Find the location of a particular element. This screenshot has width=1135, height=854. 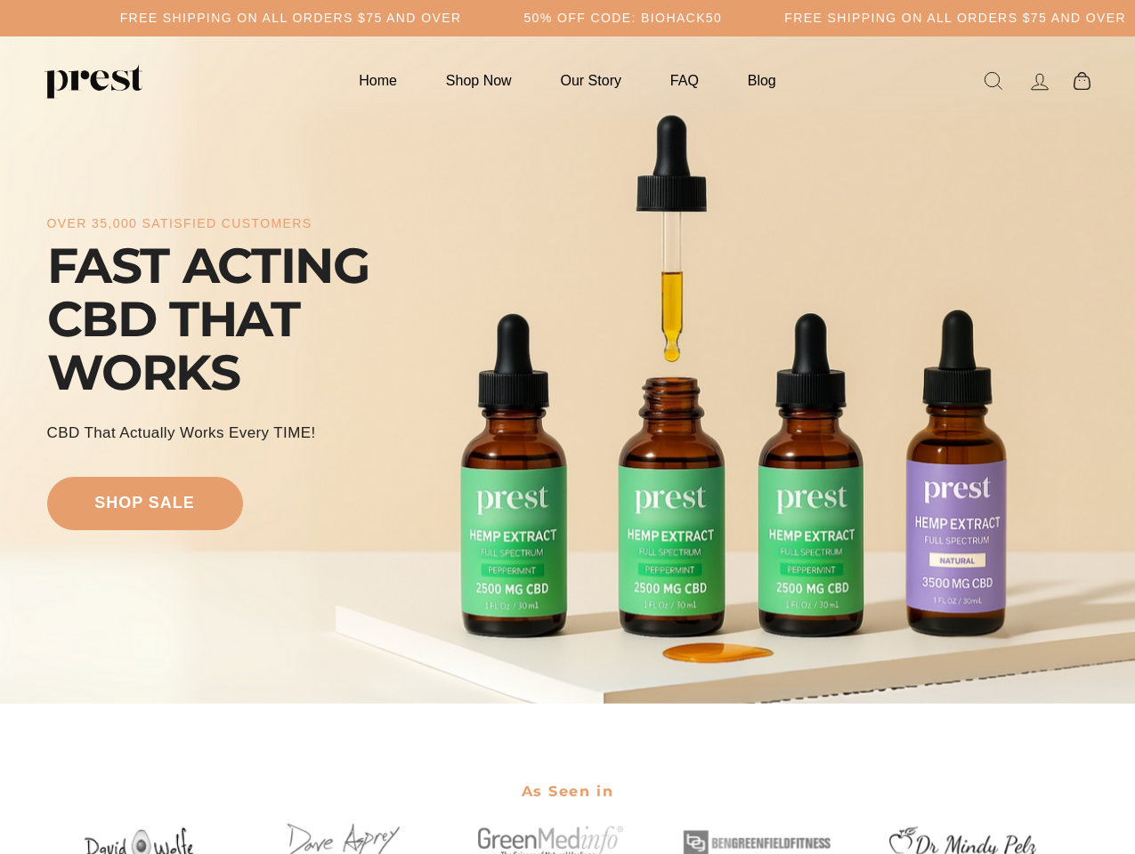

a: shop sale is located at coordinates (145, 504).